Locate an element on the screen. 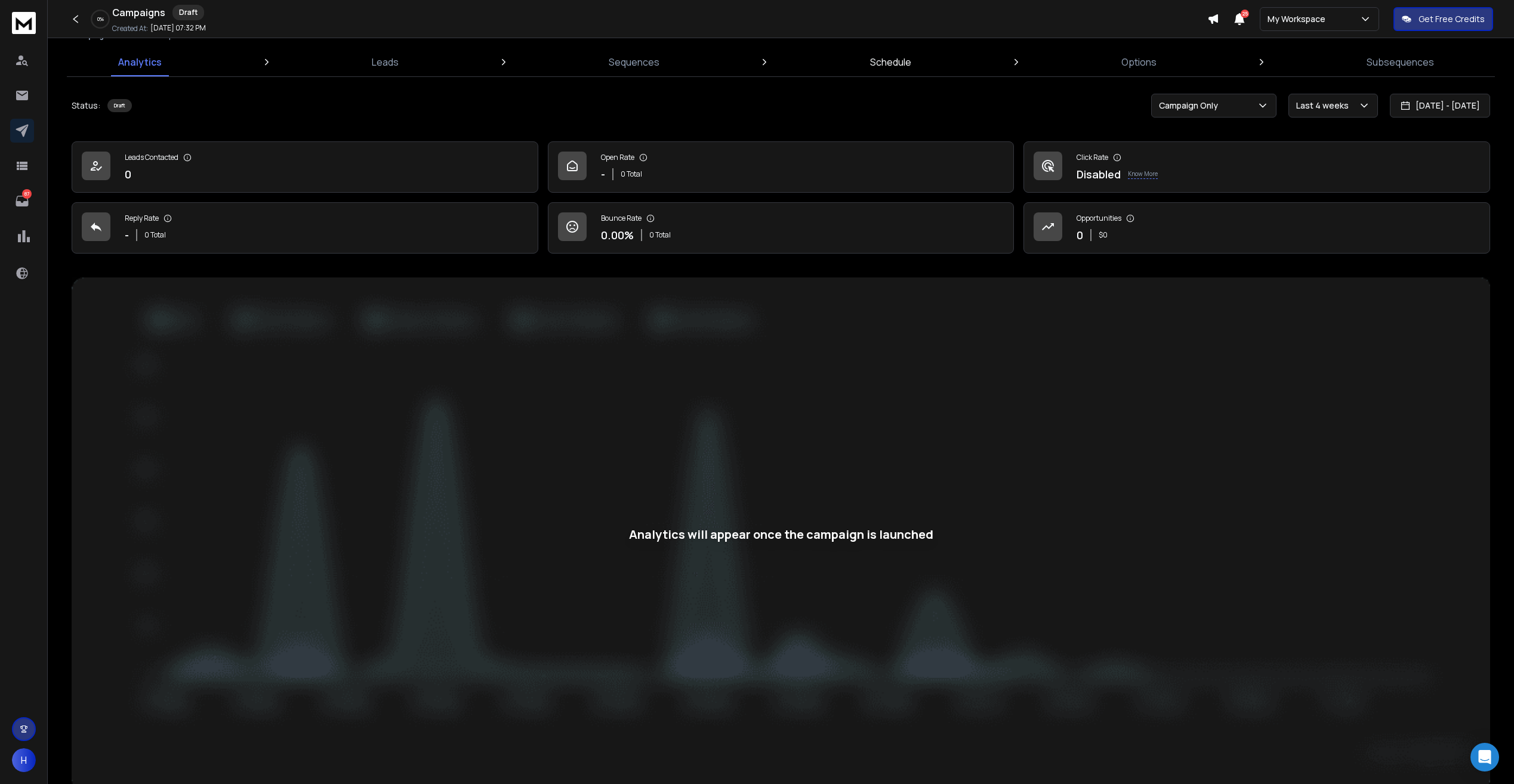 This screenshot has width=1514, height=784. p: My Workspace is located at coordinates (1298, 19).